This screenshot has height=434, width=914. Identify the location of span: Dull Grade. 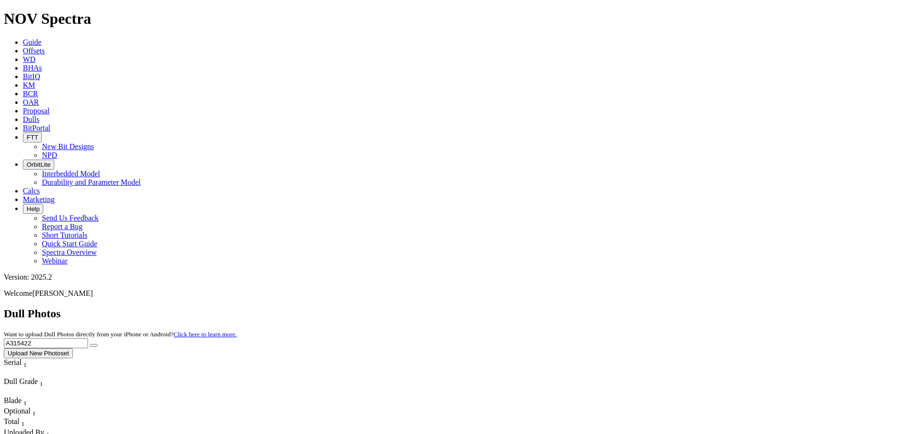
(21, 381).